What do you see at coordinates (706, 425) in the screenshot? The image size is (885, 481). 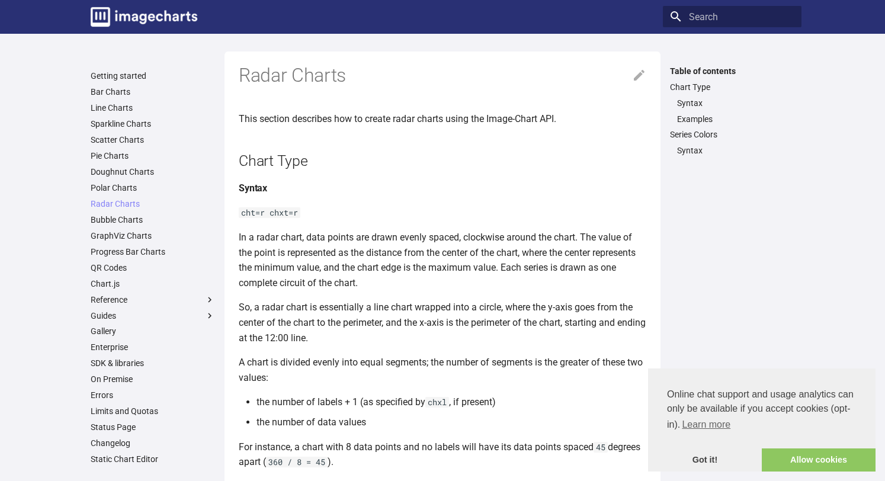 I see `a: learn more about cookies` at bounding box center [706, 425].